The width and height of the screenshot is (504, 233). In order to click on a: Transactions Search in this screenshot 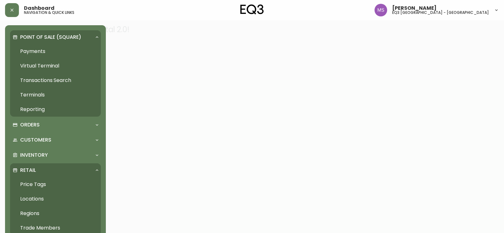, I will do `click(55, 80)`.